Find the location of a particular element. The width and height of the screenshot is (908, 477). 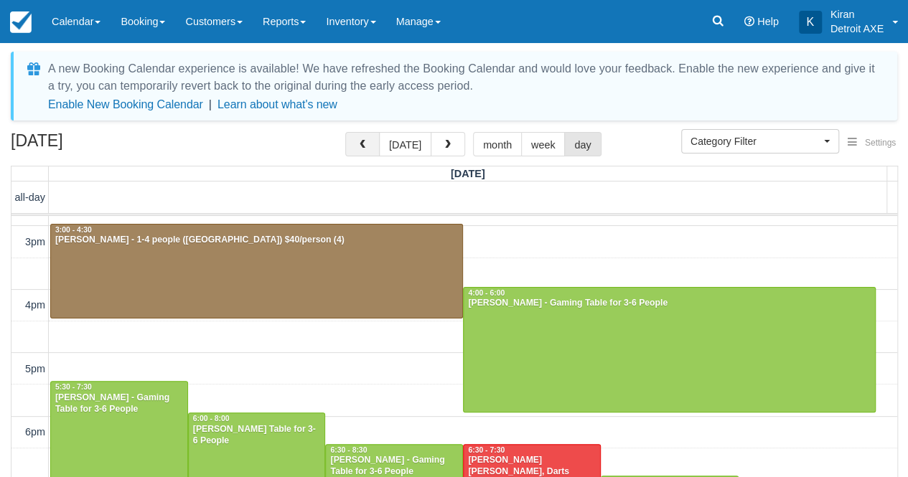

span: Settings is located at coordinates (880, 143).